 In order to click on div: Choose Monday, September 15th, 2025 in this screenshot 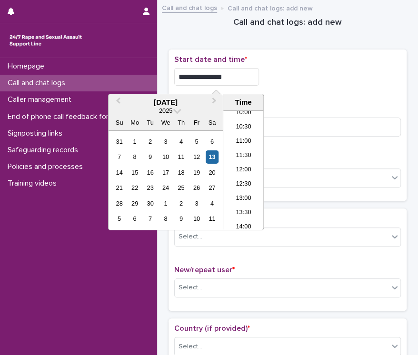, I will do `click(134, 172)`.